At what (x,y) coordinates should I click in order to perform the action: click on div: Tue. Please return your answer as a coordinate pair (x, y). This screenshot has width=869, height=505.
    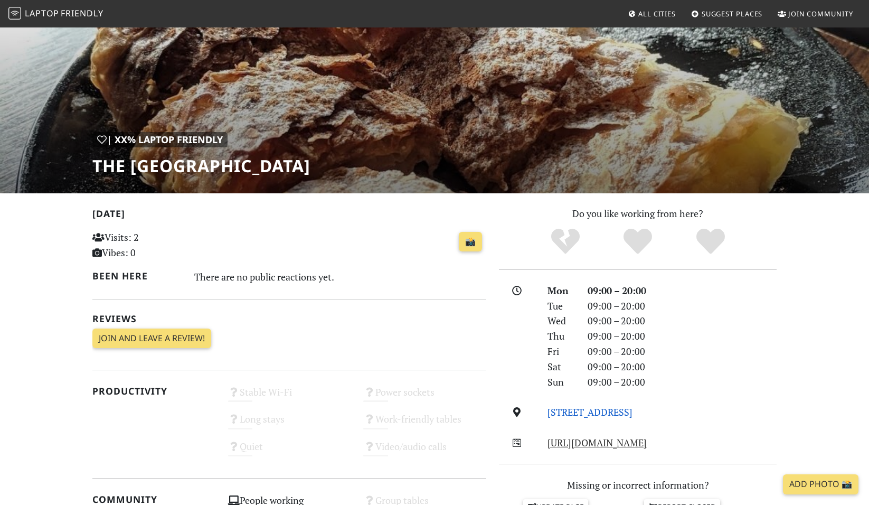
    Looking at the image, I should click on (561, 306).